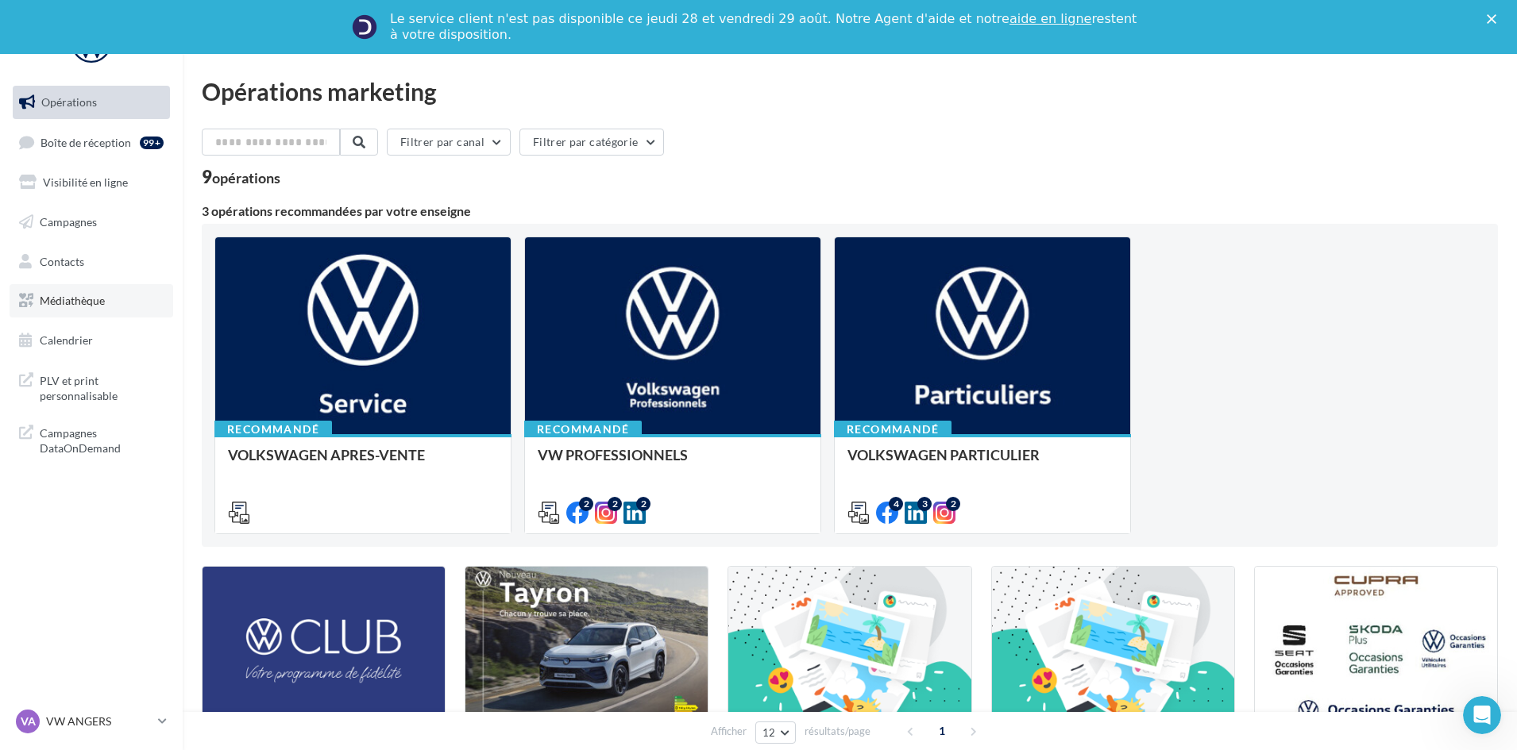 The width and height of the screenshot is (1517, 750). I want to click on span: Boîte de réception, so click(86, 141).